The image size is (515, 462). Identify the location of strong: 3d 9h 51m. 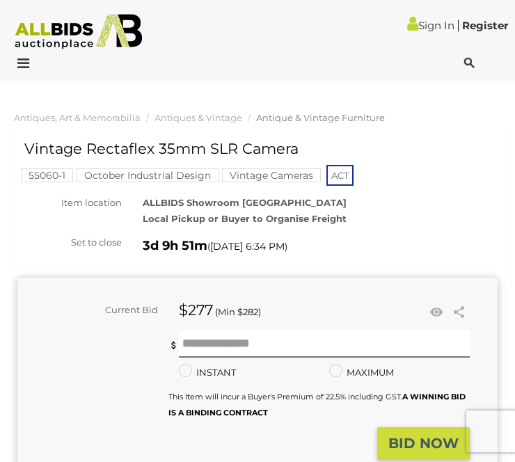
(175, 245).